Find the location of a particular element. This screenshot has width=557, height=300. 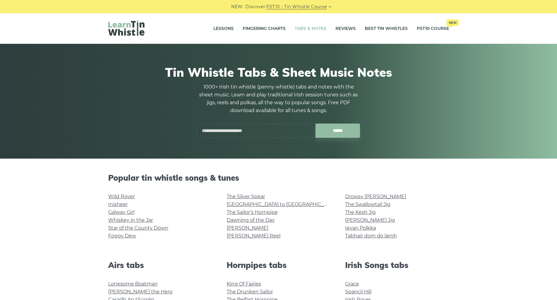

a: Ievan Polkka is located at coordinates (360, 228).